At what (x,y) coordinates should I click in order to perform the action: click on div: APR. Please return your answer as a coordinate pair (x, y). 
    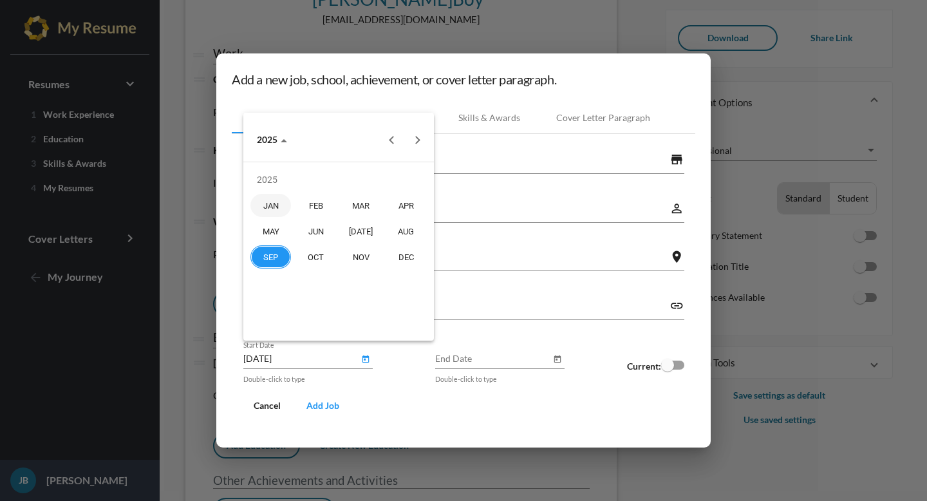
    Looking at the image, I should click on (406, 205).